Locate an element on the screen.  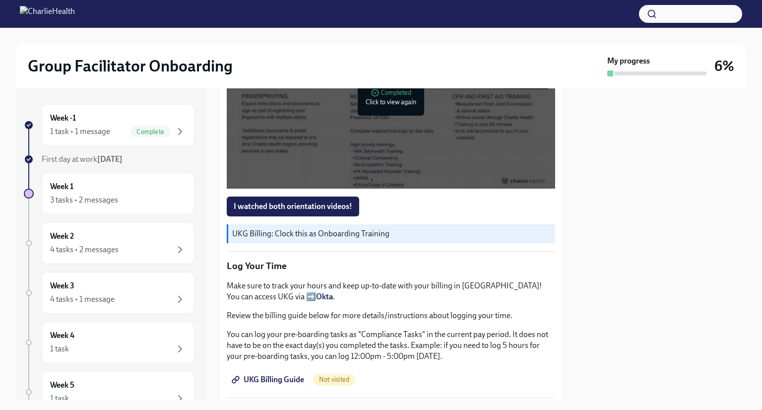
p: Review the billing guide below for more details/instructions about logging your time. is located at coordinates (391, 316).